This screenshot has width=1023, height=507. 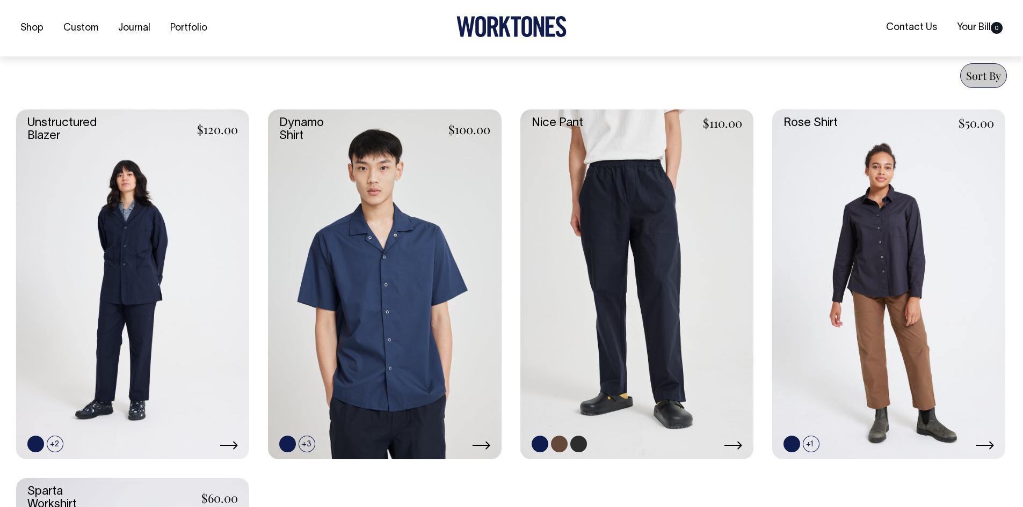 I want to click on a: Shop, so click(x=32, y=28).